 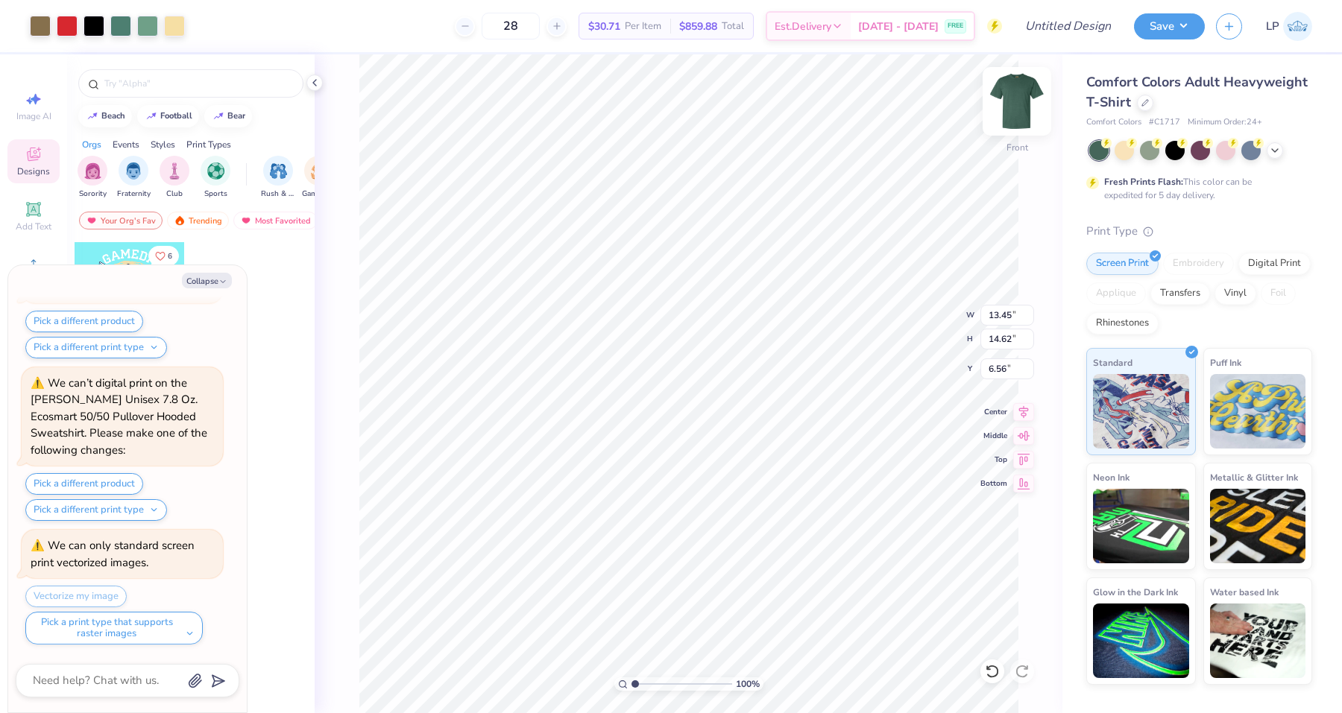 What do you see at coordinates (113, 554) in the screenshot?
I see `div: We can only standard screen print vectorized images.` at bounding box center [113, 554].